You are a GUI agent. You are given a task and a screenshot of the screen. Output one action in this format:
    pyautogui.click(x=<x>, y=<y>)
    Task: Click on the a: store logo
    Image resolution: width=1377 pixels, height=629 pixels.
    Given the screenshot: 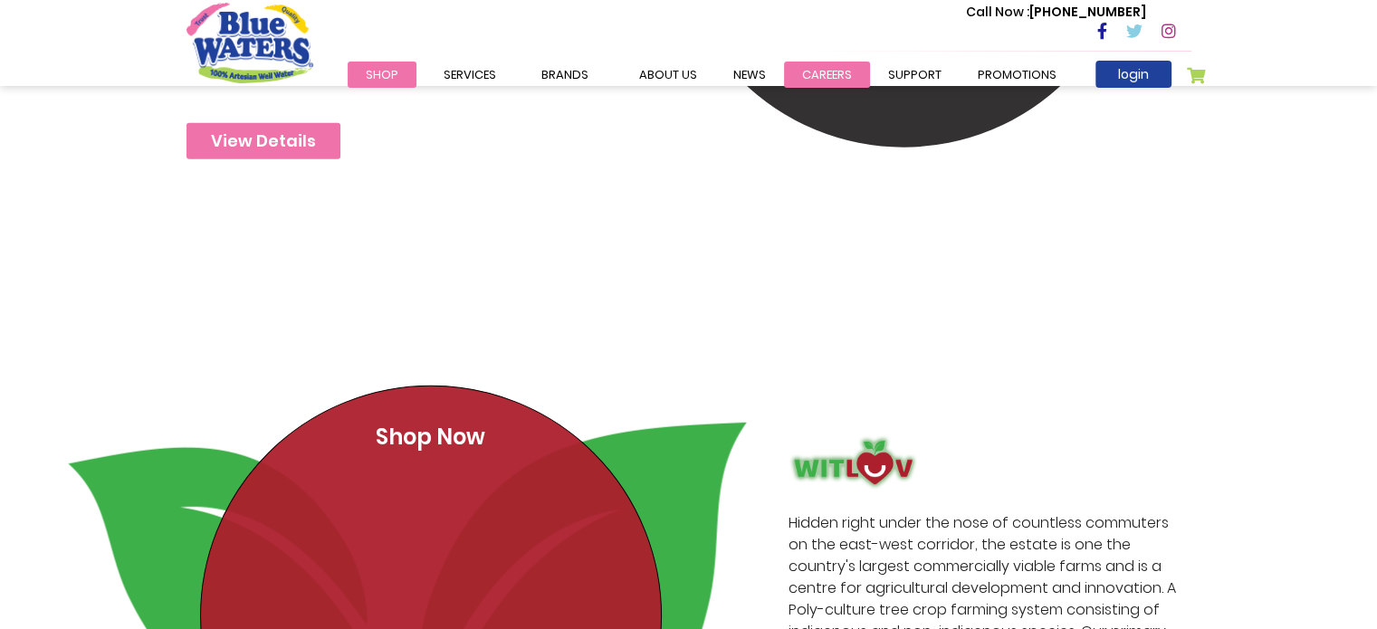 What is the action you would take?
    pyautogui.click(x=250, y=43)
    